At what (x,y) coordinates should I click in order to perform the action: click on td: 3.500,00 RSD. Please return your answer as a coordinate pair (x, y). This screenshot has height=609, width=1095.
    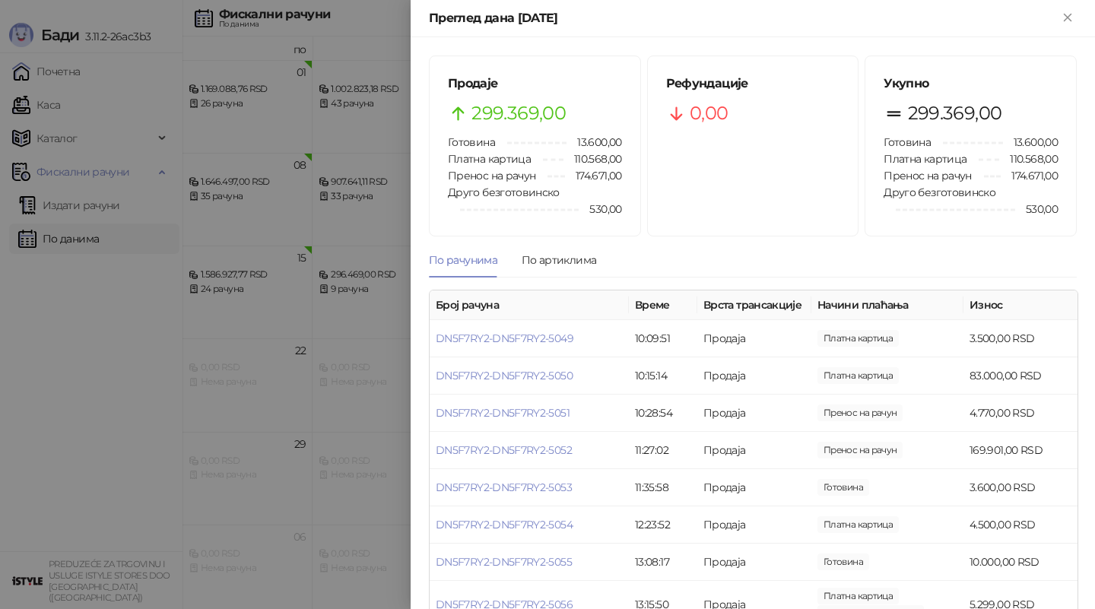
    Looking at the image, I should click on (1021, 338).